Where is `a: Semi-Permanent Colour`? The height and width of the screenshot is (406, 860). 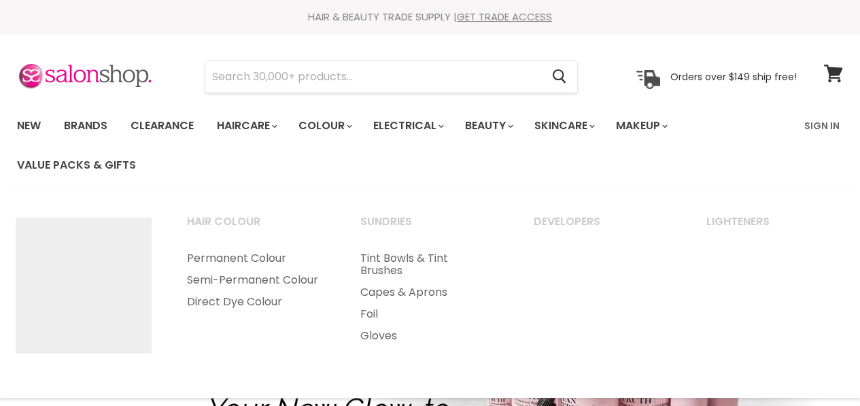
a: Semi-Permanent Colour is located at coordinates (255, 280).